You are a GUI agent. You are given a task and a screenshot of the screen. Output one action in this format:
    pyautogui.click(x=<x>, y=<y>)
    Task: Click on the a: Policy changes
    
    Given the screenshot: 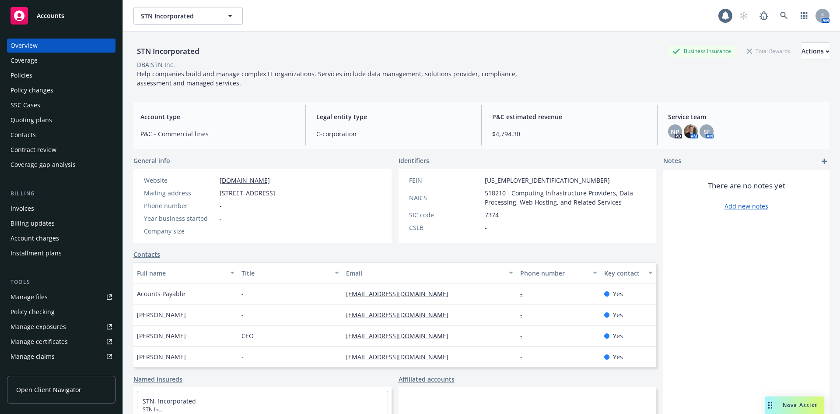 What is the action you would take?
    pyautogui.click(x=61, y=90)
    